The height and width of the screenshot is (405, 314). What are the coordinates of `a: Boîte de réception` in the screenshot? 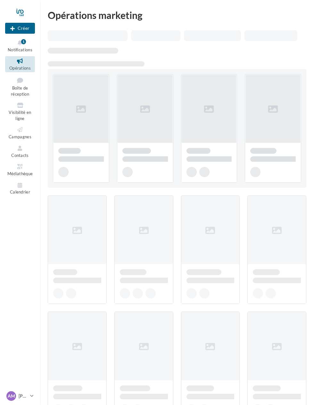 It's located at (20, 86).